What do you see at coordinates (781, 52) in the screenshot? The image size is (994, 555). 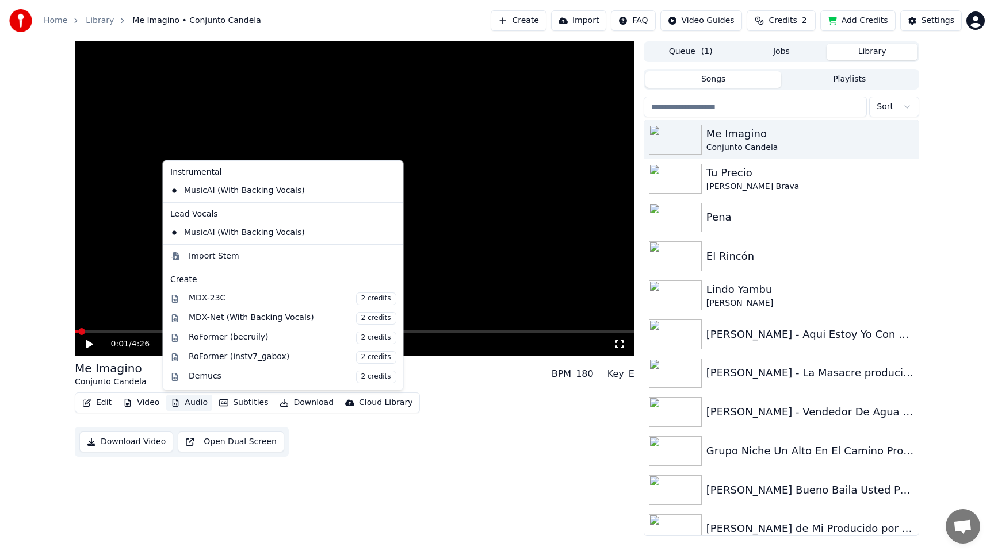 I see `button: Jobs` at bounding box center [781, 52].